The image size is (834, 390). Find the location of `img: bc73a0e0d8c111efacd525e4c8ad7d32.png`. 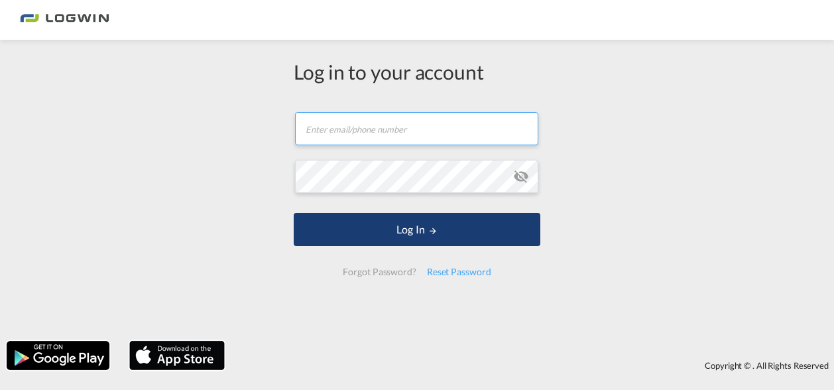

img: bc73a0e0d8c111efacd525e4c8ad7d32.png is located at coordinates (64, 20).